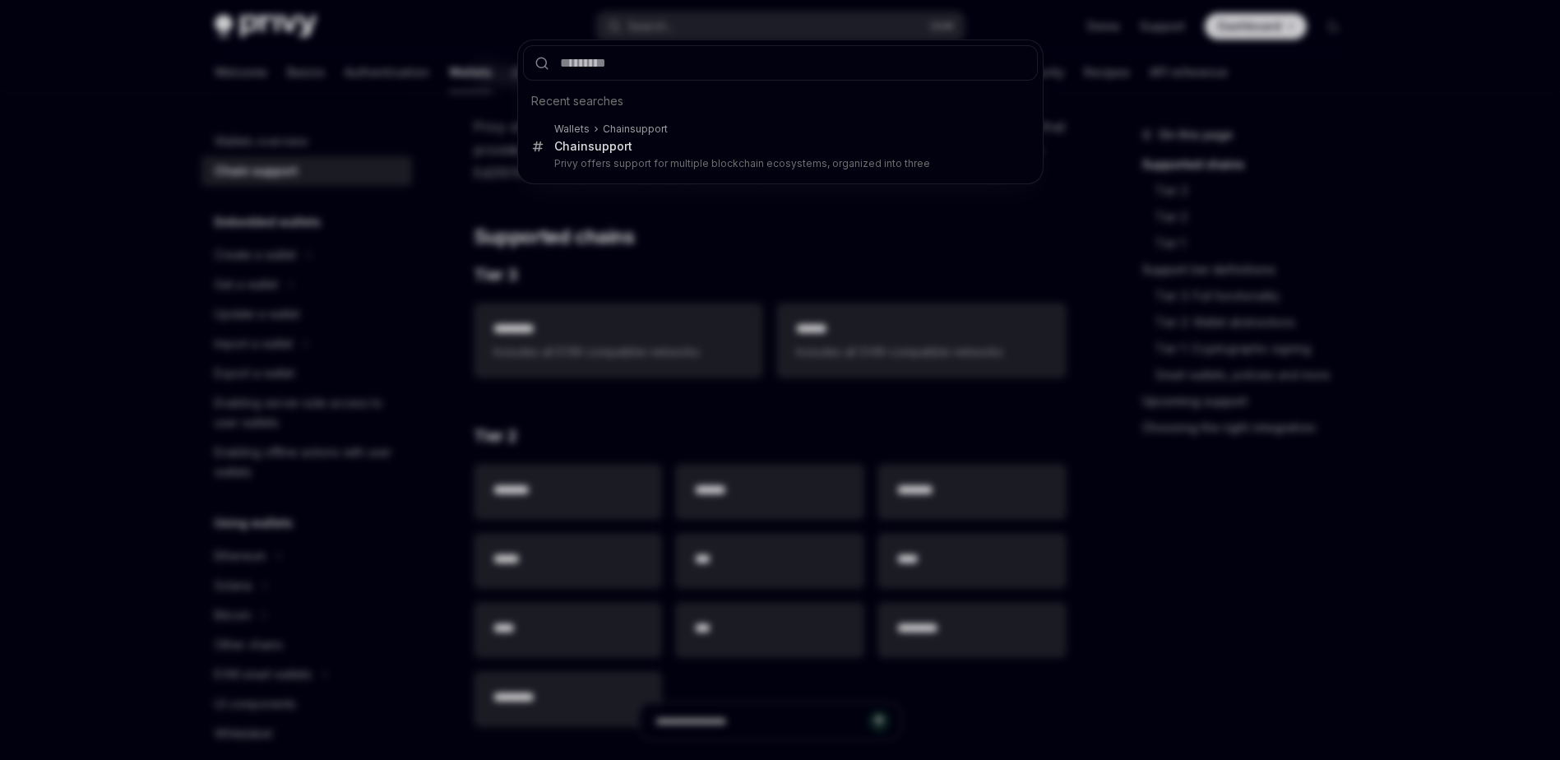  Describe the element at coordinates (577, 101) in the screenshot. I see `span: Recent searches` at that location.